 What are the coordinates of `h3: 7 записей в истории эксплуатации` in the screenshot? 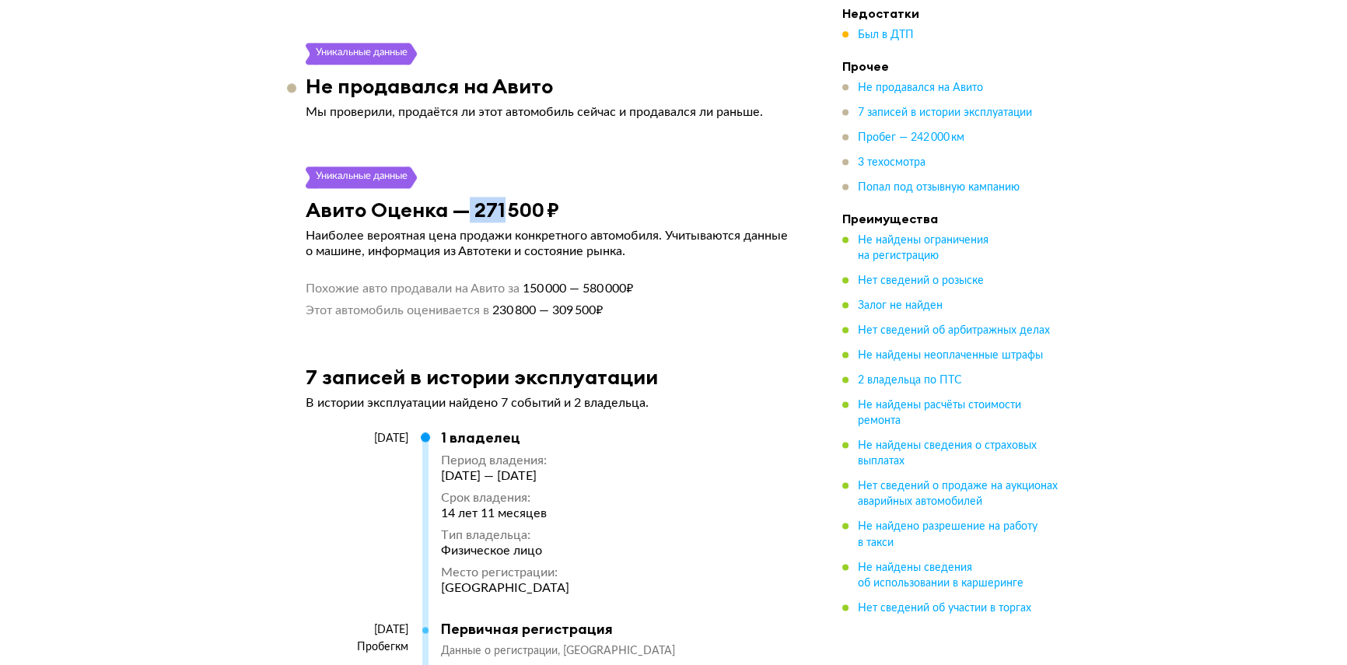 It's located at (481, 376).